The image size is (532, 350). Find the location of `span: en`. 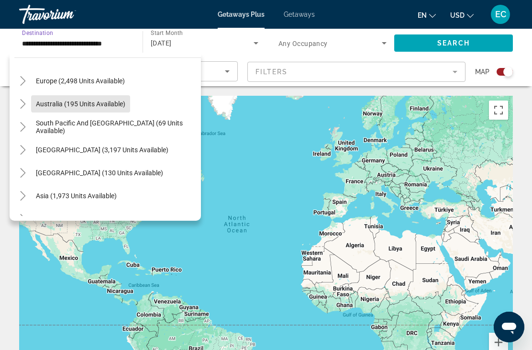

span: en is located at coordinates (422, 15).